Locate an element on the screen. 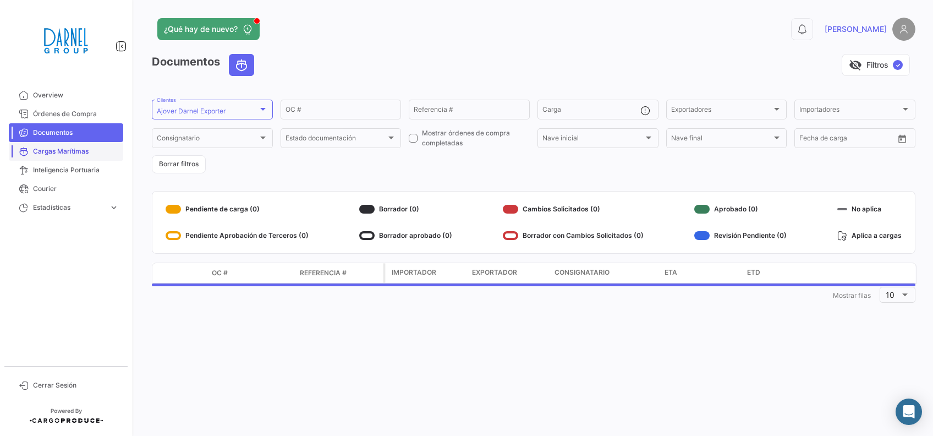 This screenshot has height=436, width=933. datatable-header-cell: OC # is located at coordinates (251, 273).